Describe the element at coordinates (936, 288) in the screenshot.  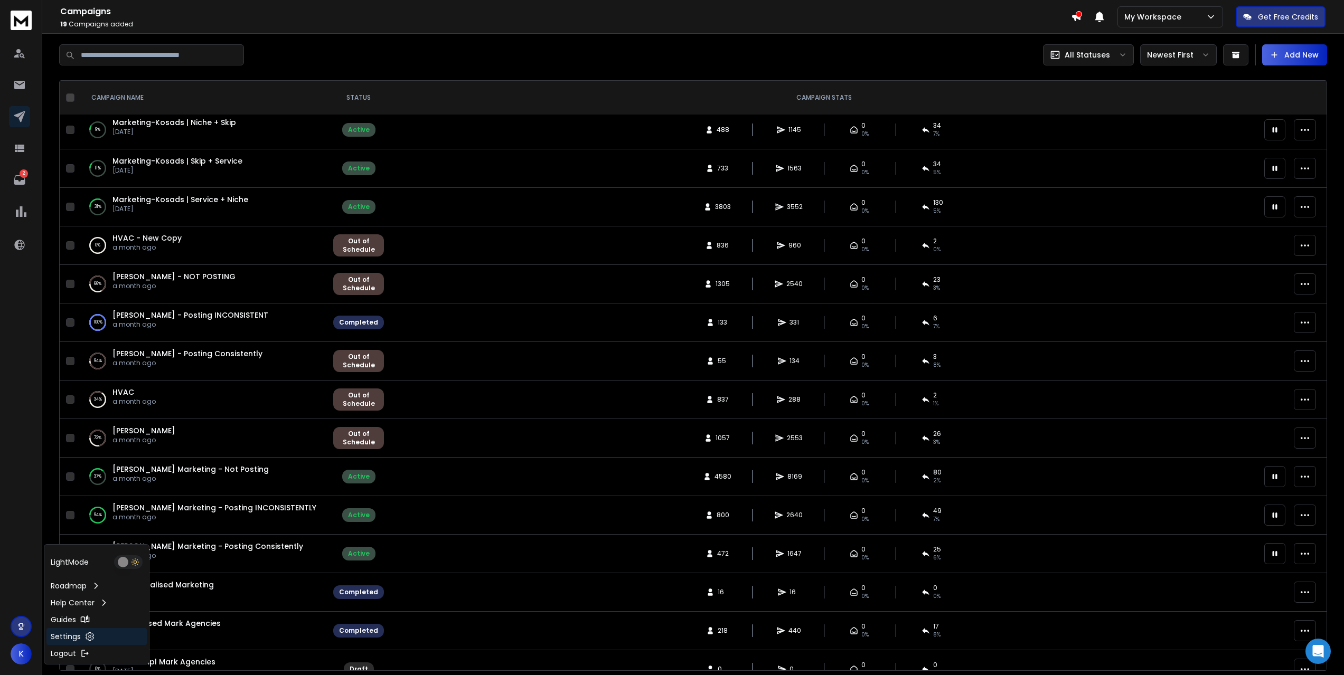
I see `span: 3 %` at that location.